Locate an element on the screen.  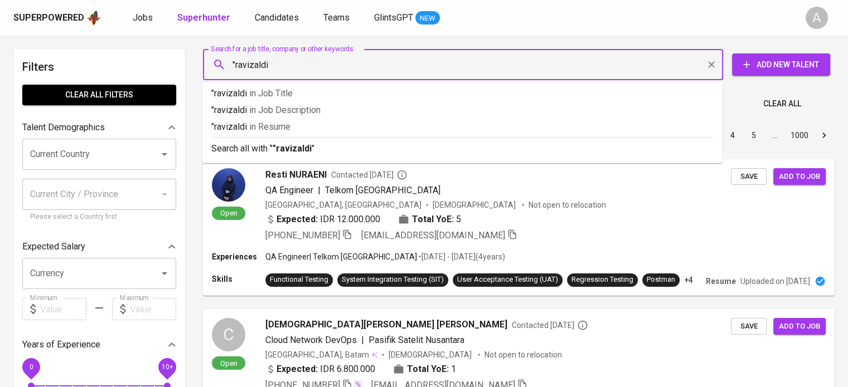
div: A is located at coordinates (816, 18).